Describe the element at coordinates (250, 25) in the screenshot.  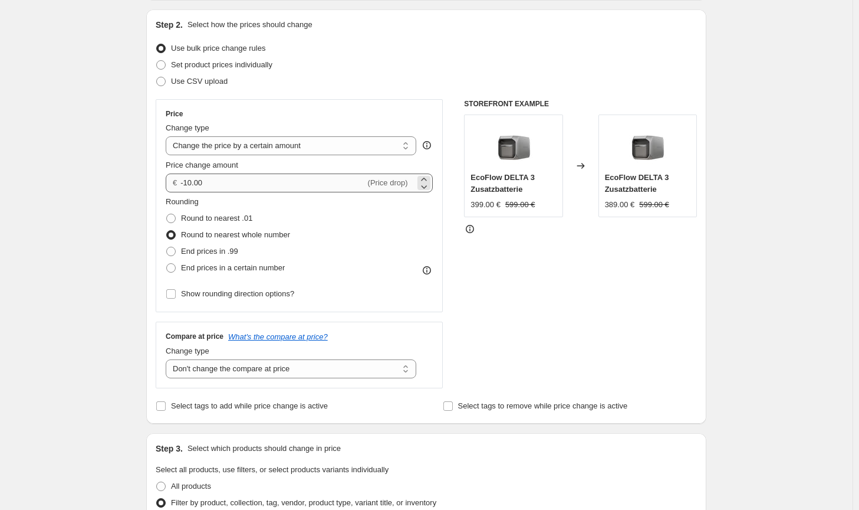
I see `p: Select how the prices should change` at that location.